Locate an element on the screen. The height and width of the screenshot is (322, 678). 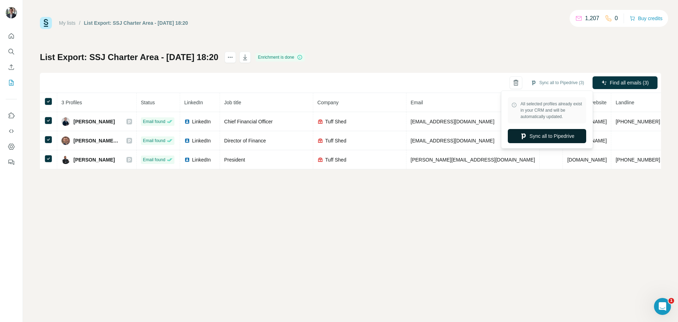
button: Sync all to Pipedrive (3) is located at coordinates (558, 83).